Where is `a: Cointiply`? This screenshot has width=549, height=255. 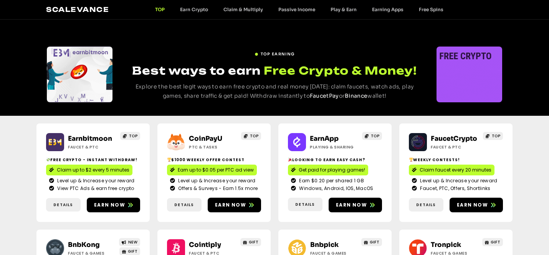 a: Cointiply is located at coordinates (205, 244).